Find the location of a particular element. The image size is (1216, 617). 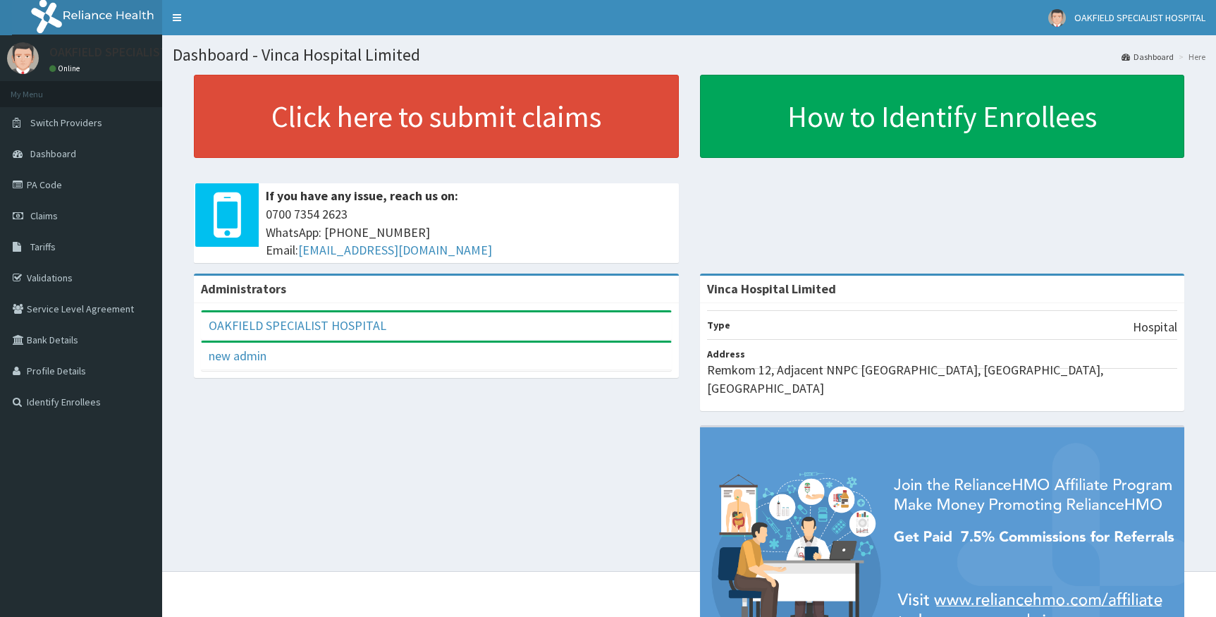

h1: Dashboard - Vinca Hospital Limited is located at coordinates (689, 55).